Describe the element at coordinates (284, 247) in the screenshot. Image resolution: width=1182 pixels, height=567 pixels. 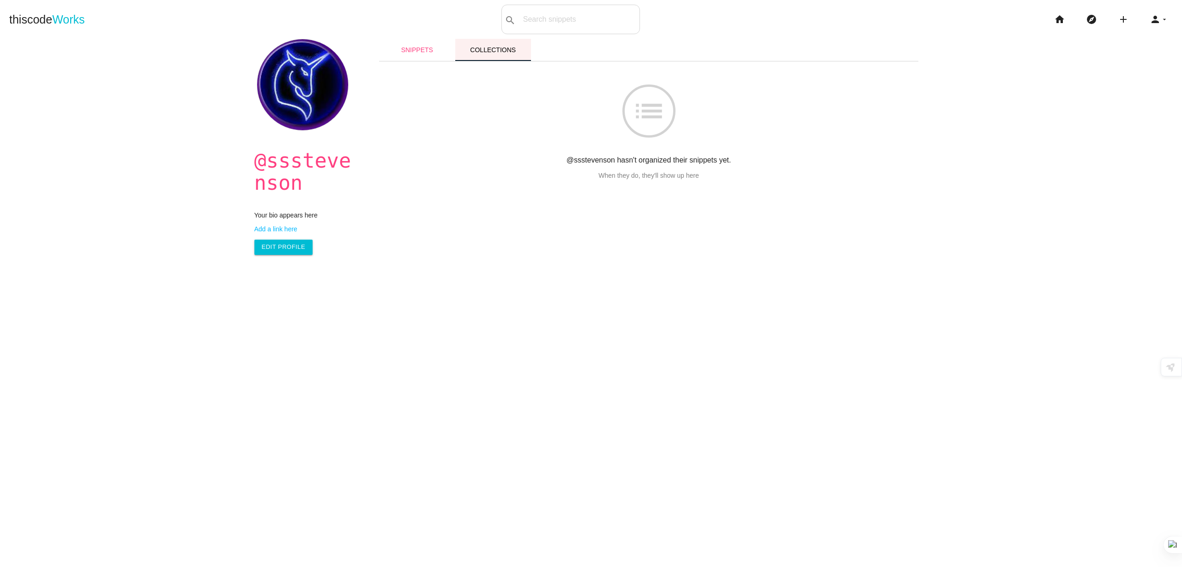
I see `a: Edit Profile` at that location.